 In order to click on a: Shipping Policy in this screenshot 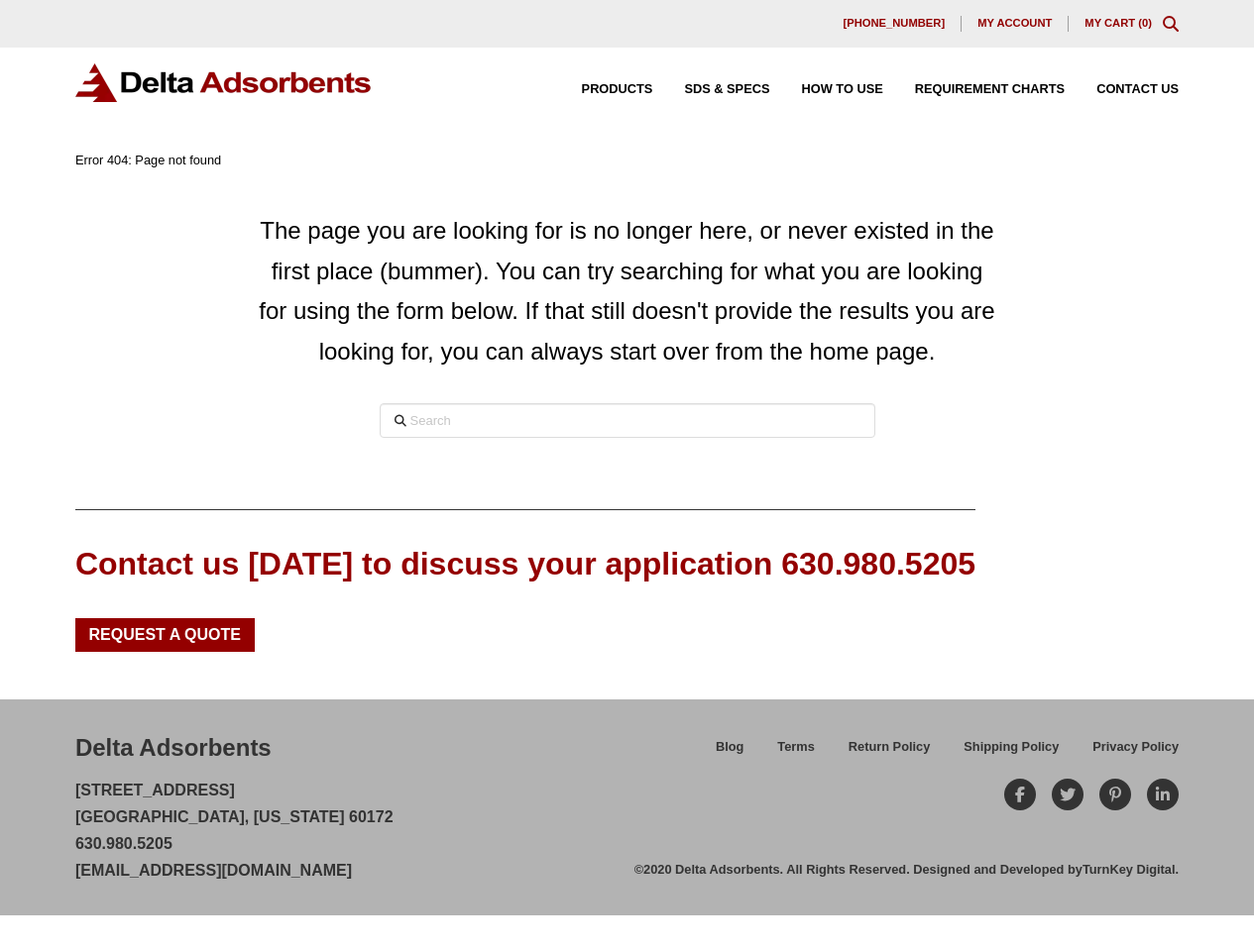, I will do `click(1011, 753)`.